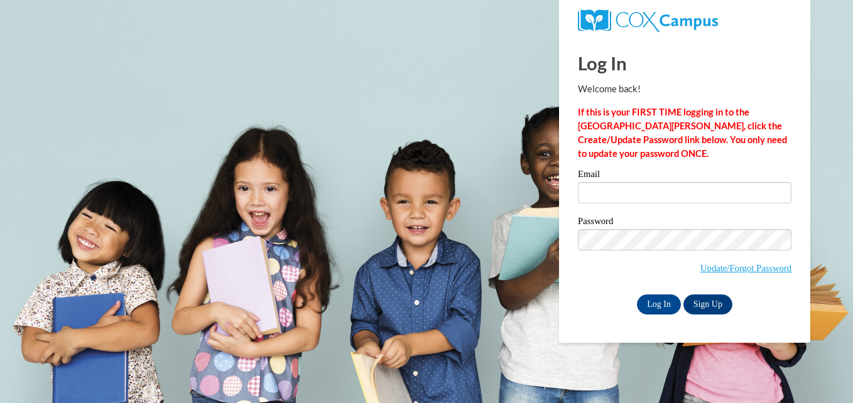 The width and height of the screenshot is (853, 403). What do you see at coordinates (708, 305) in the screenshot?
I see `a: Sign Up` at bounding box center [708, 305].